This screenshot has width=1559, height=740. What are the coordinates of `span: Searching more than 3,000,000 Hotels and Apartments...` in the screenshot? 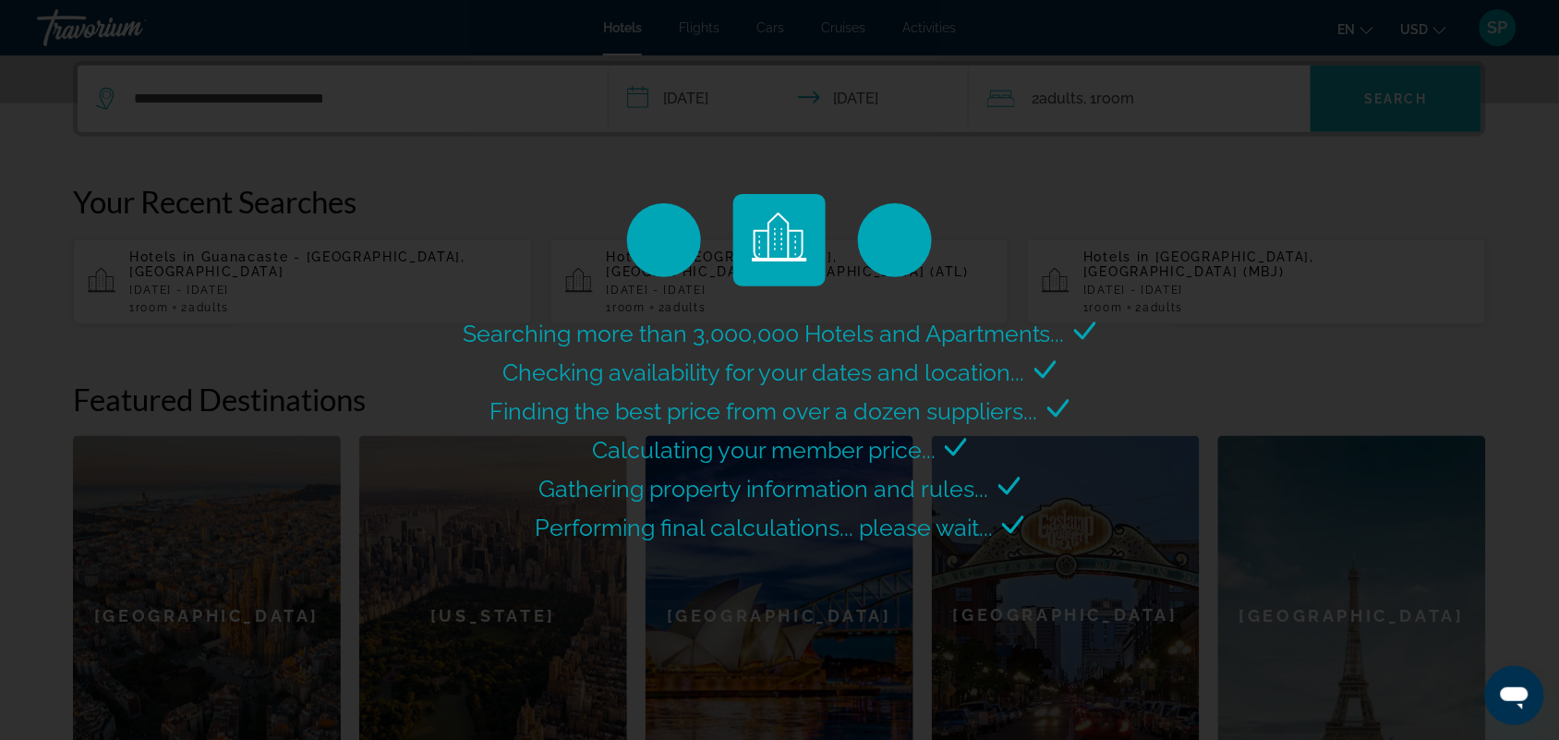 It's located at (764, 333).